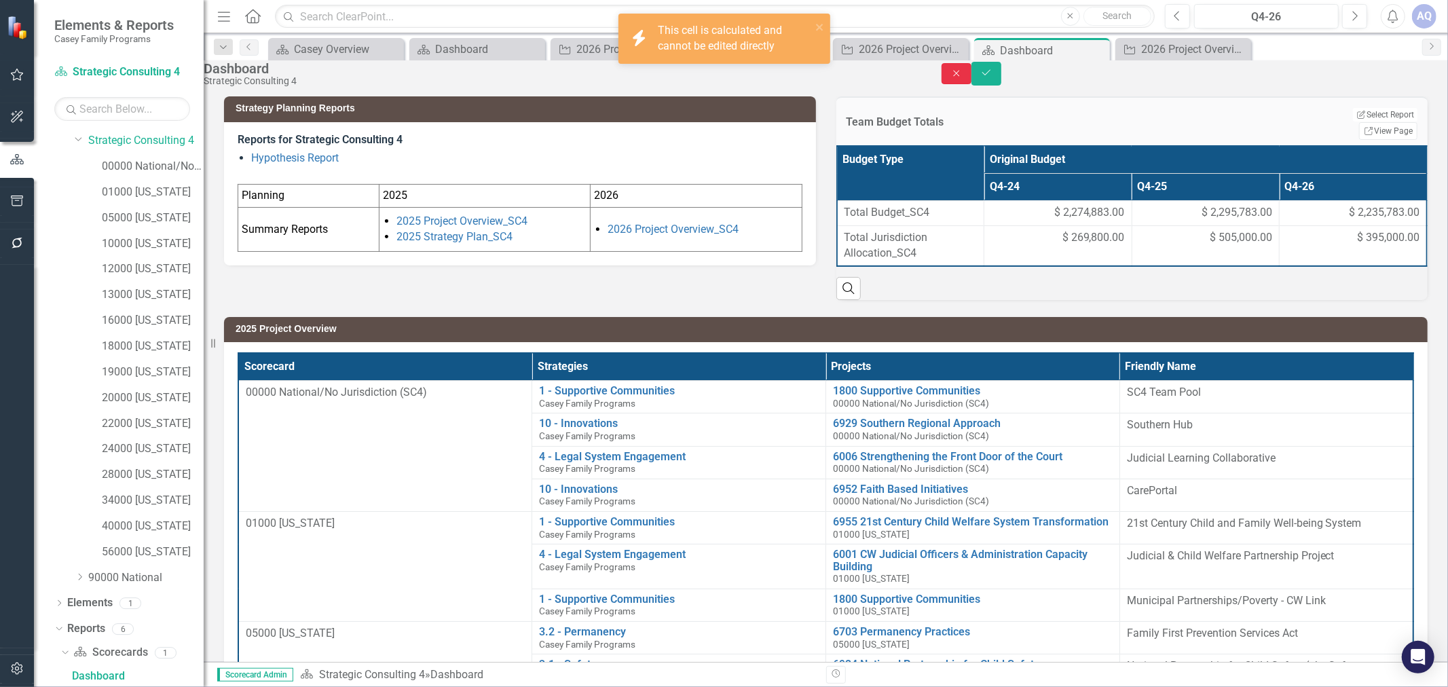 This screenshot has height=687, width=1448. Describe the element at coordinates (973, 665) in the screenshot. I see `a: 6924 National Partnership for Child Safety` at that location.